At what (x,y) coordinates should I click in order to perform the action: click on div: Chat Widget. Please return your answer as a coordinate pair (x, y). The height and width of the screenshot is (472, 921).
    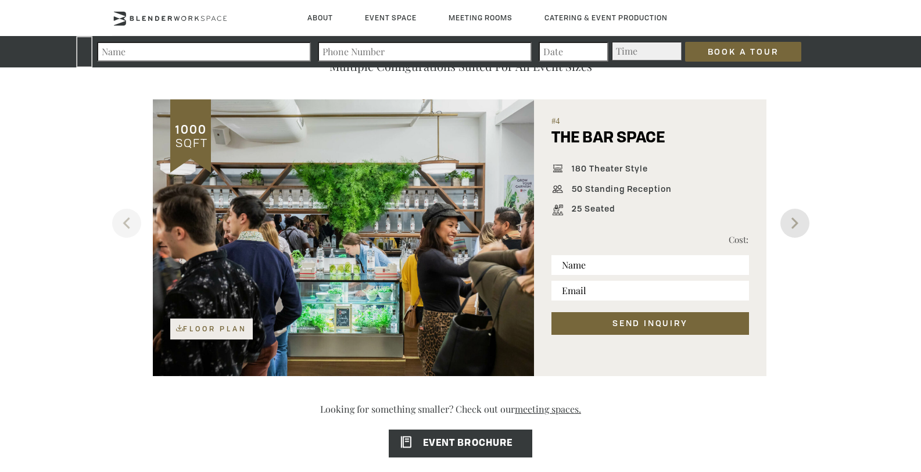
    Looking at the image, I should click on (817, 398).